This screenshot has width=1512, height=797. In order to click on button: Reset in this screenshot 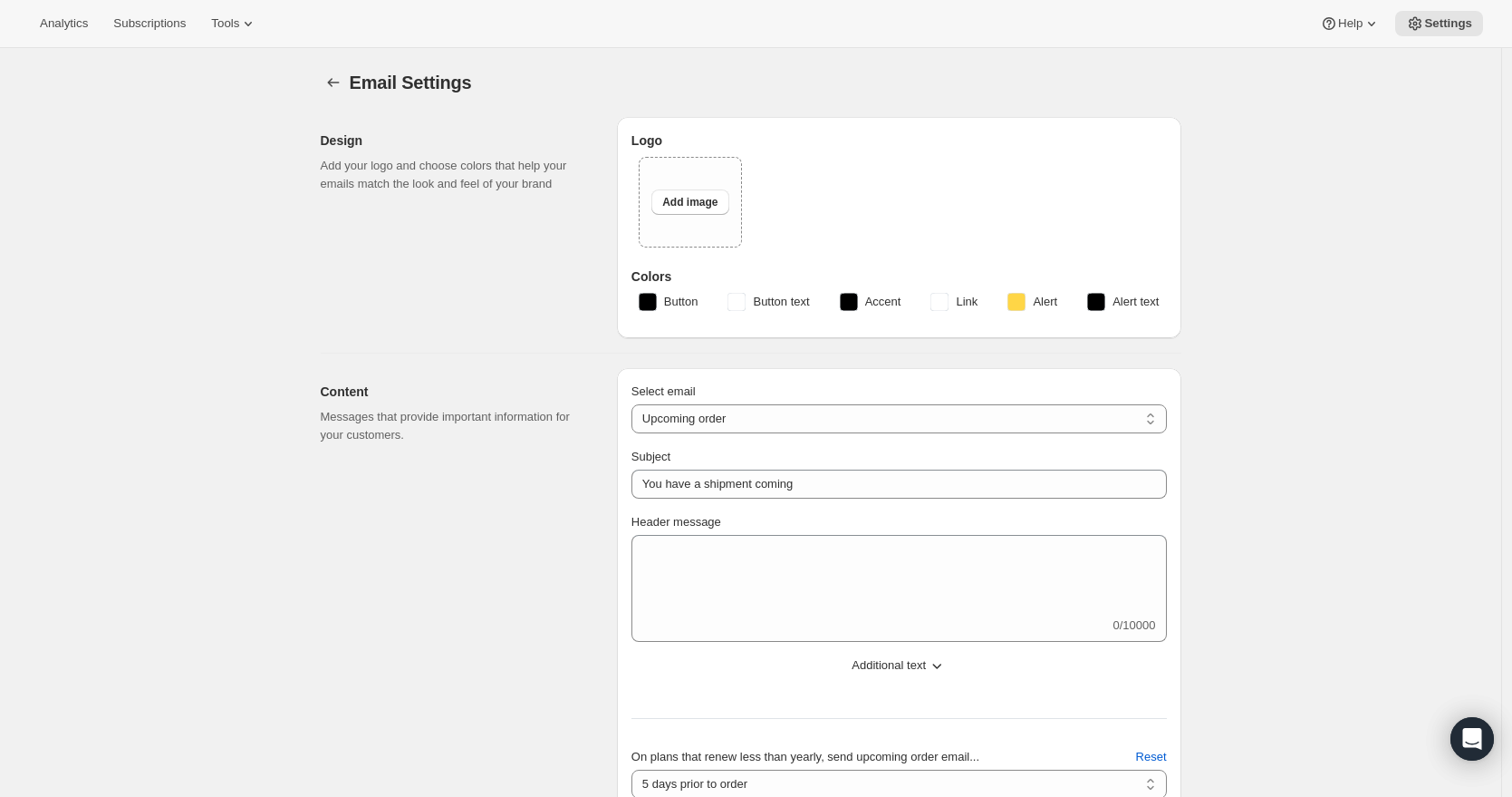, I will do `click(1151, 757)`.